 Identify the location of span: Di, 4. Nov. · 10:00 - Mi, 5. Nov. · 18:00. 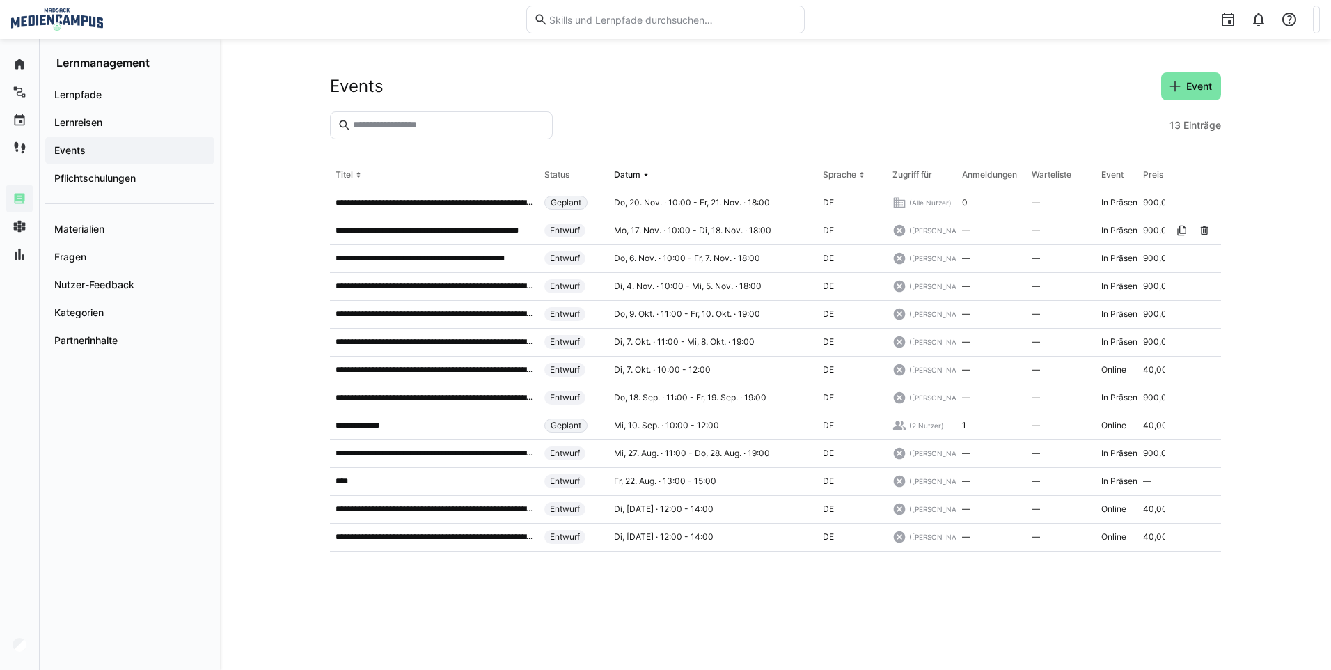
(688, 286).